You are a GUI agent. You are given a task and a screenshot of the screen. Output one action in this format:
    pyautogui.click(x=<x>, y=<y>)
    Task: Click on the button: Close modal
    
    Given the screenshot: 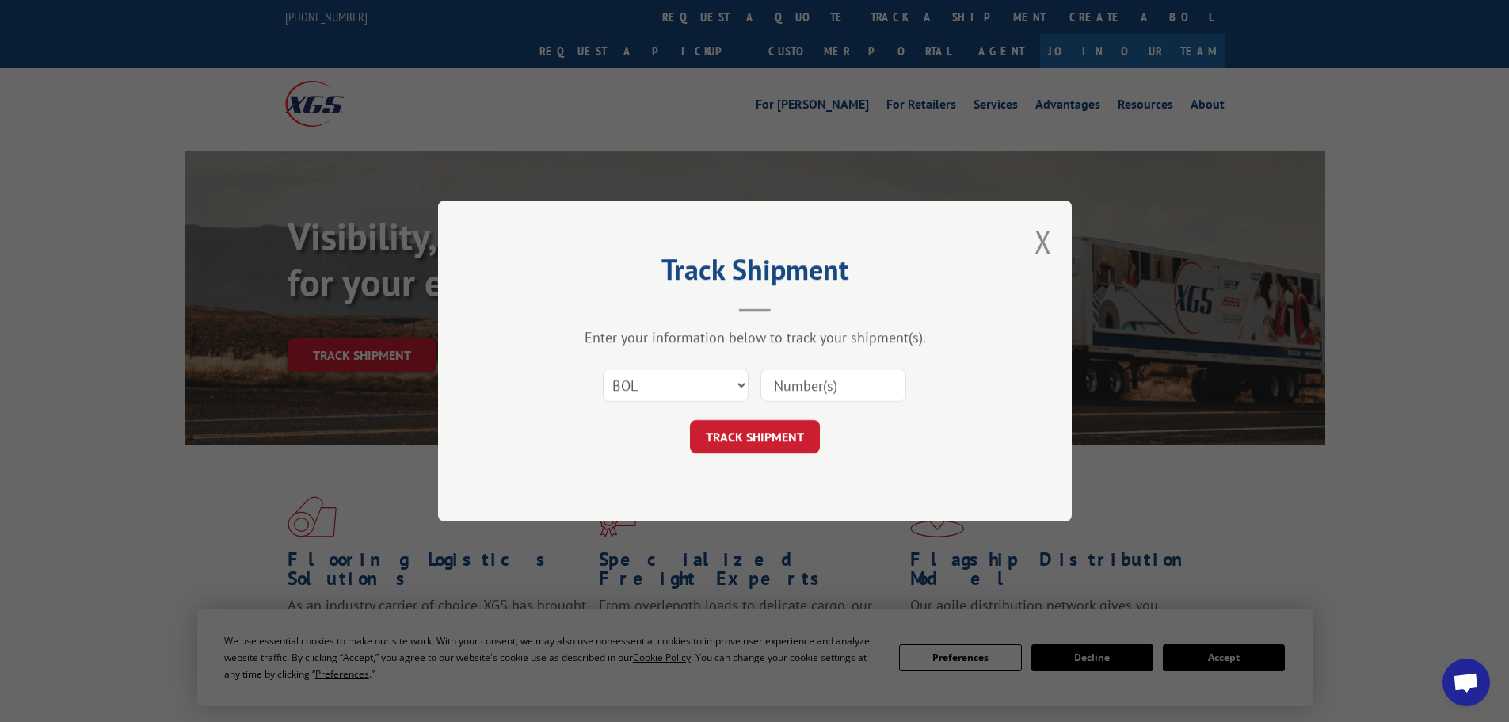 What is the action you would take?
    pyautogui.click(x=1043, y=241)
    